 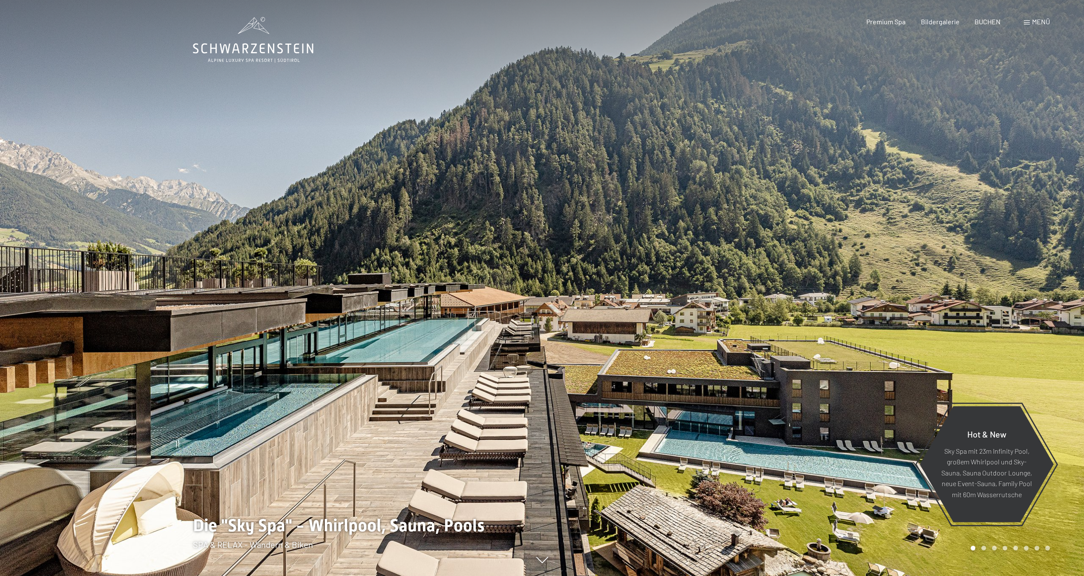 I want to click on div: Carousel Page 2, so click(x=983, y=548).